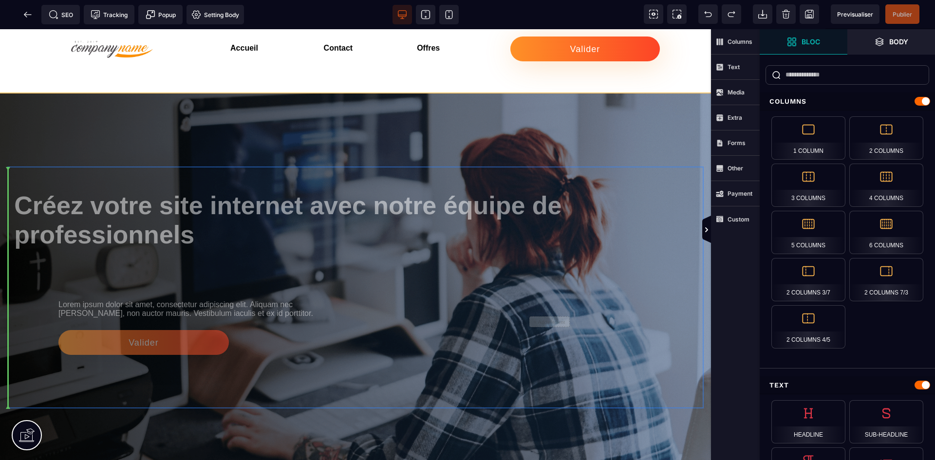 The height and width of the screenshot is (460, 935). Describe the element at coordinates (891, 42) in the screenshot. I see `span: Open Layer Manager` at that location.